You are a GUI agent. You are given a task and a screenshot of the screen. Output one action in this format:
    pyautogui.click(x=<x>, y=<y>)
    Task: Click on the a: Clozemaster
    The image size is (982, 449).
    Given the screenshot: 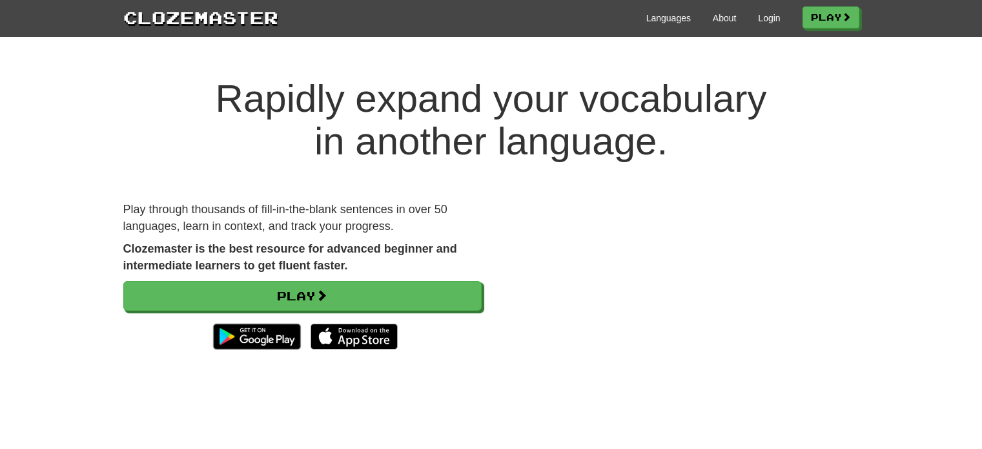 What is the action you would take?
    pyautogui.click(x=201, y=17)
    